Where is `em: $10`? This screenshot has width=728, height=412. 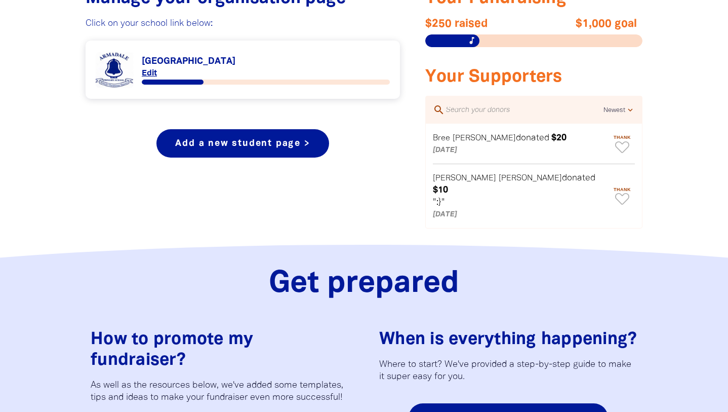
em: $10 is located at coordinates (440, 190).